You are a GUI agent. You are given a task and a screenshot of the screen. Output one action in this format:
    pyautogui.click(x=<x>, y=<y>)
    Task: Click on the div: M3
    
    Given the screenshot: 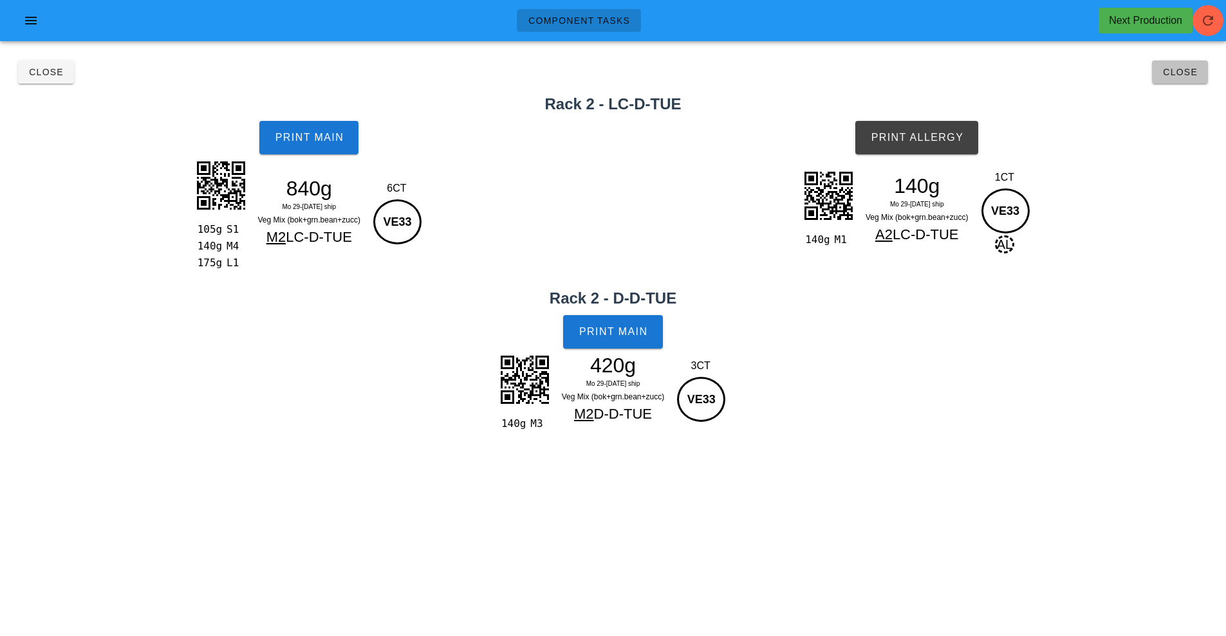 What is the action you would take?
    pyautogui.click(x=538, y=424)
    